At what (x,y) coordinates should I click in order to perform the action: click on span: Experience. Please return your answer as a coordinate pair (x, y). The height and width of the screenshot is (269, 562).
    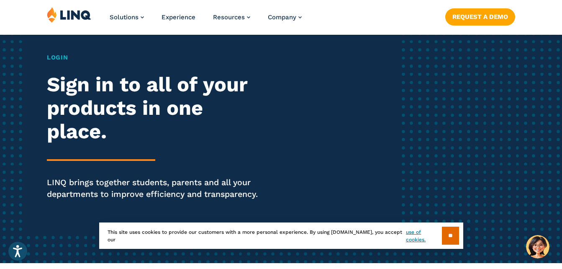
    Looking at the image, I should click on (178, 17).